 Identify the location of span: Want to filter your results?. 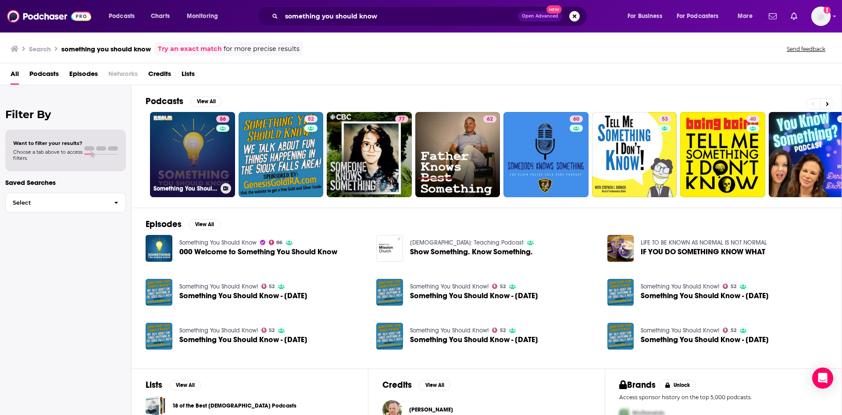
(48, 143).